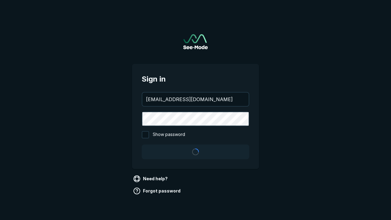  I want to click on a: Go to sign in, so click(196, 42).